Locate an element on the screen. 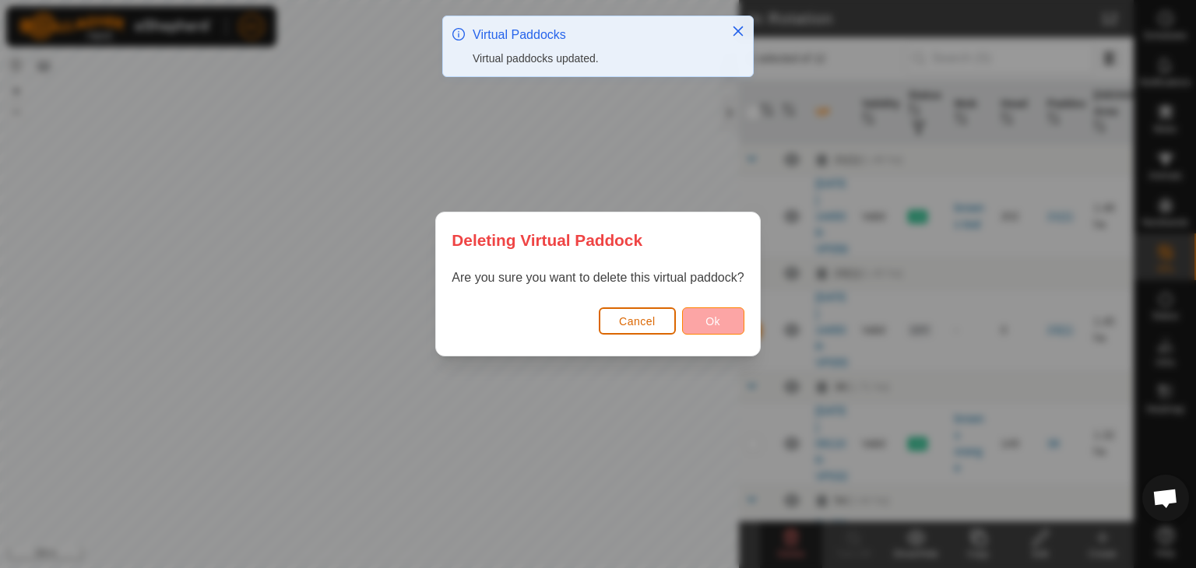  div: Virtual Paddocks is located at coordinates (594, 35).